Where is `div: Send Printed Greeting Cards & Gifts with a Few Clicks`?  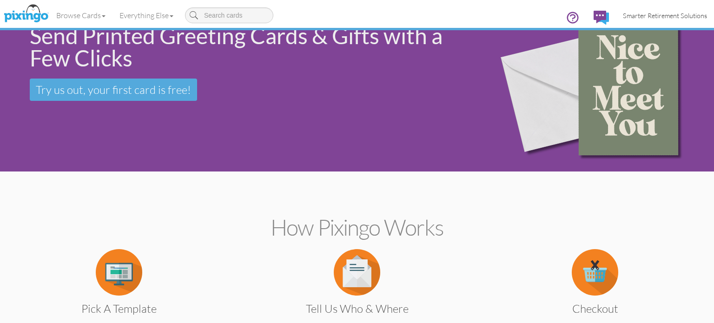
div: Send Printed Greeting Cards & Gifts with a Few Clicks is located at coordinates (249, 47).